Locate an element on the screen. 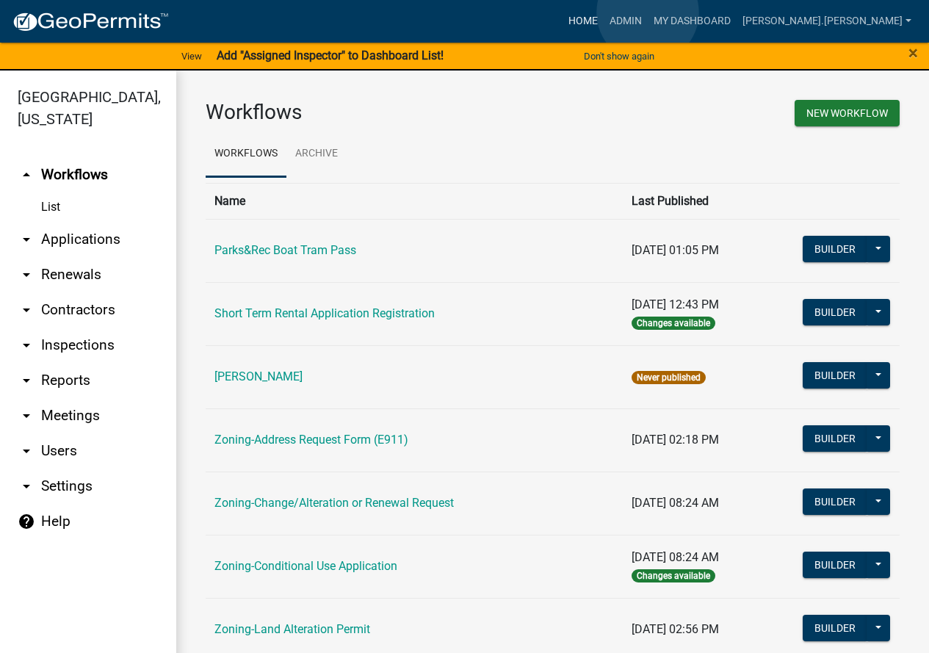 This screenshot has width=929, height=653. a: View is located at coordinates (192, 56).